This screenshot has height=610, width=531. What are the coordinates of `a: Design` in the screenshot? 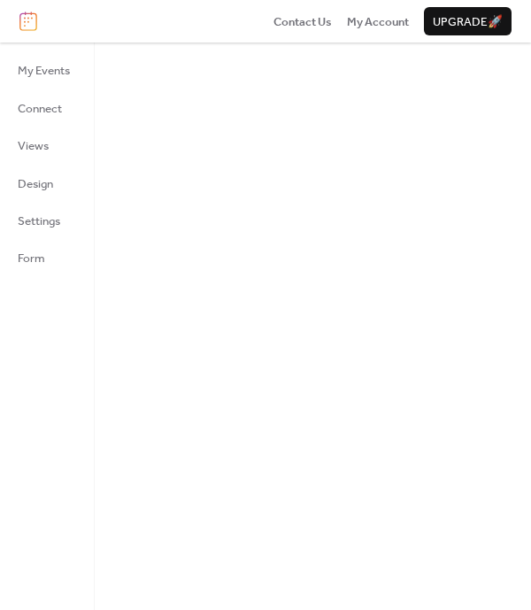 It's located at (43, 183).